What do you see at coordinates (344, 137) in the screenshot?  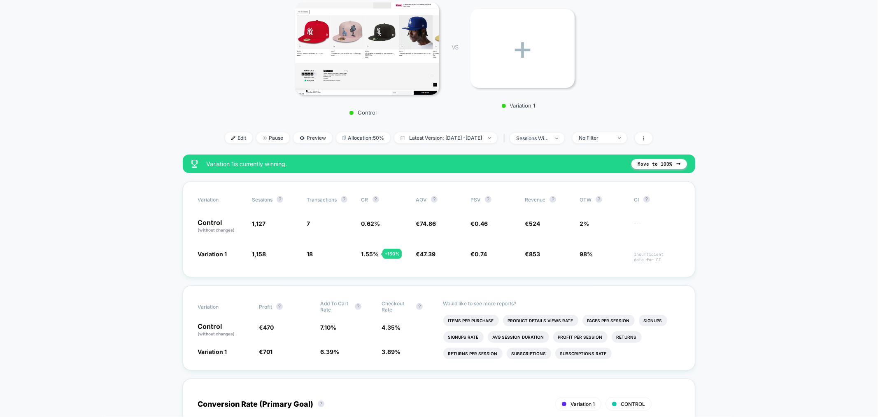 I see `img: rebalance` at bounding box center [344, 137].